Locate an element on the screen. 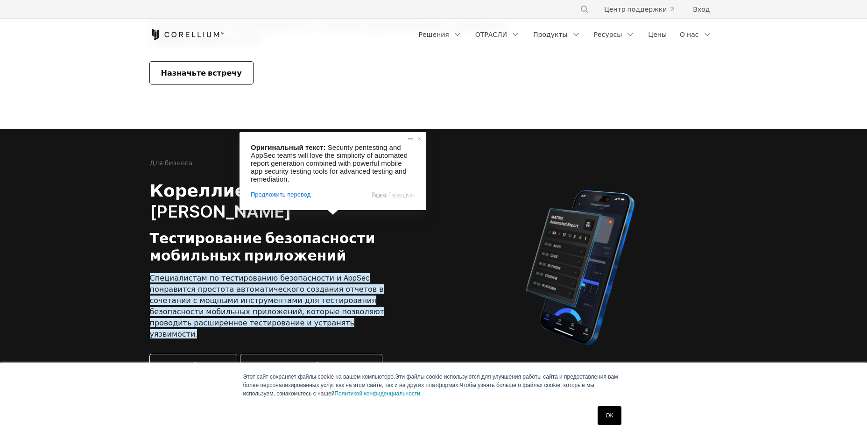 The image size is (867, 437). ya-tr-span: Эти файлы cookie используются для улучшения работы сайта и предоставления вам более персонализиро... is located at coordinates (430, 381).